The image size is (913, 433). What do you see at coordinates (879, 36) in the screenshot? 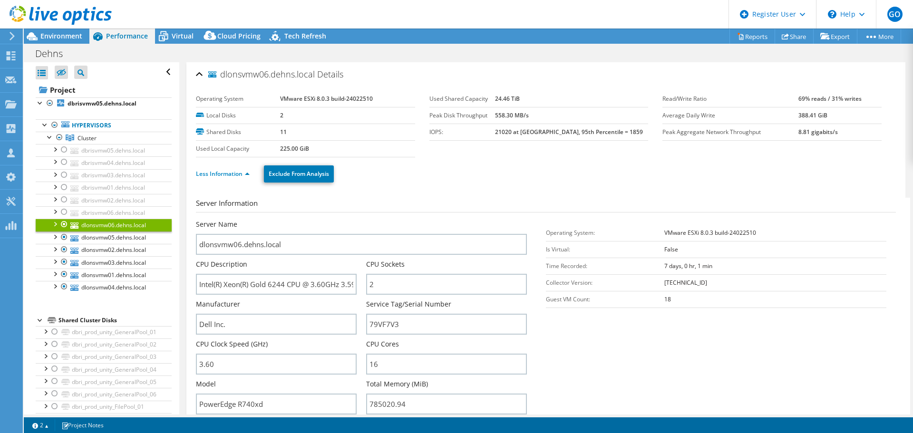
I see `a: More` at bounding box center [879, 36].